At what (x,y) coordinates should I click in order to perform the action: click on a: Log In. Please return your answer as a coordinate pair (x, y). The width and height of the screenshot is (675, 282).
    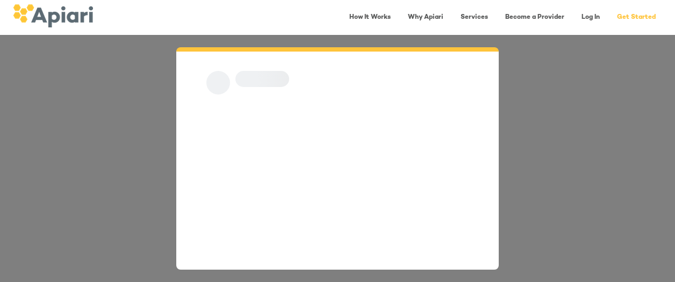
    Looking at the image, I should click on (591, 17).